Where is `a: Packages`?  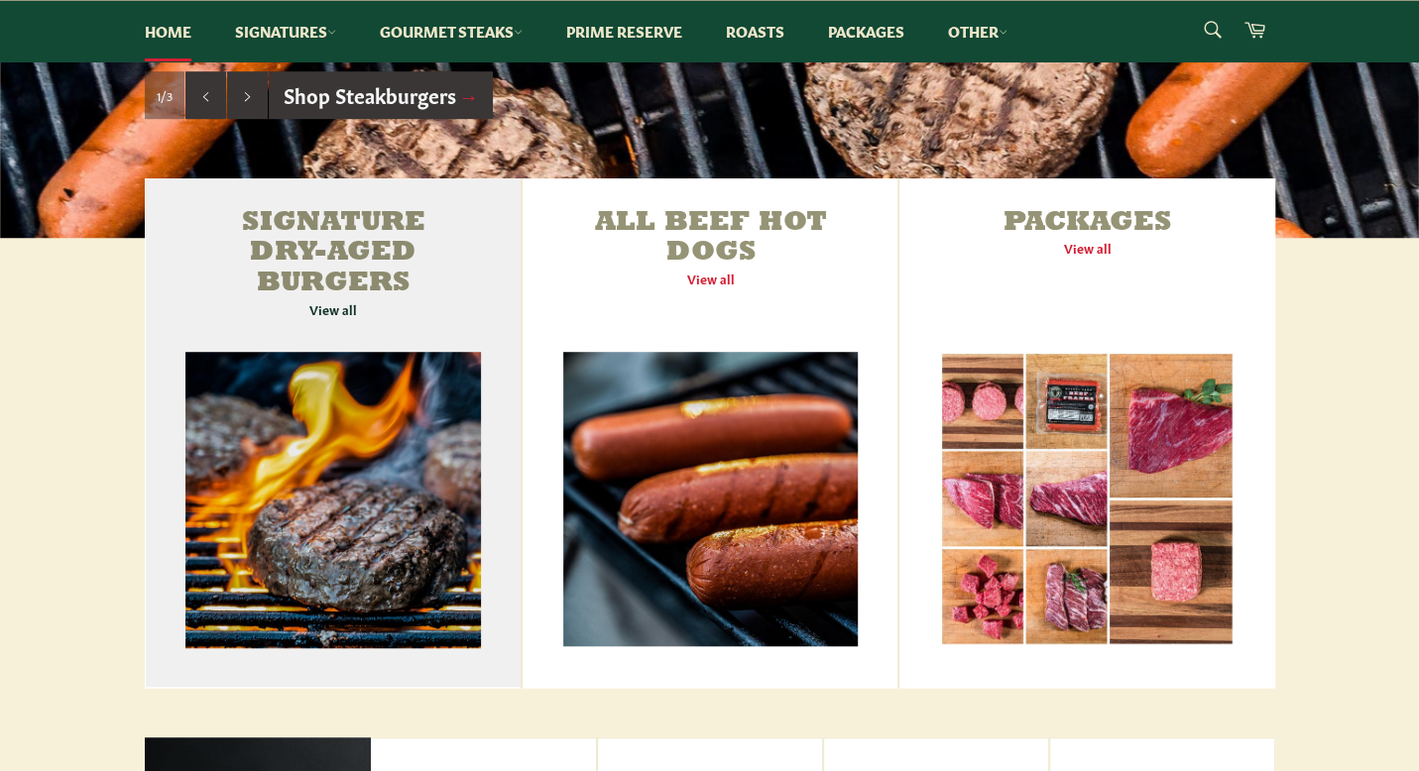
a: Packages is located at coordinates (866, 31).